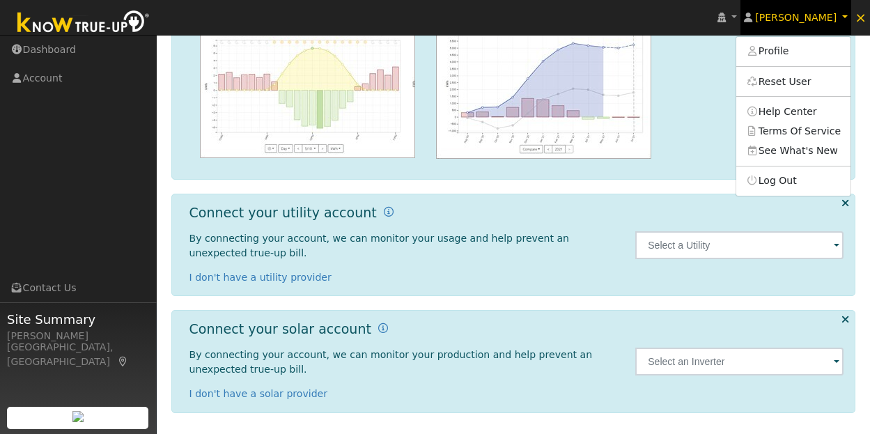 The image size is (870, 434). Describe the element at coordinates (260, 277) in the screenshot. I see `a: I don't have a utility provider` at that location.